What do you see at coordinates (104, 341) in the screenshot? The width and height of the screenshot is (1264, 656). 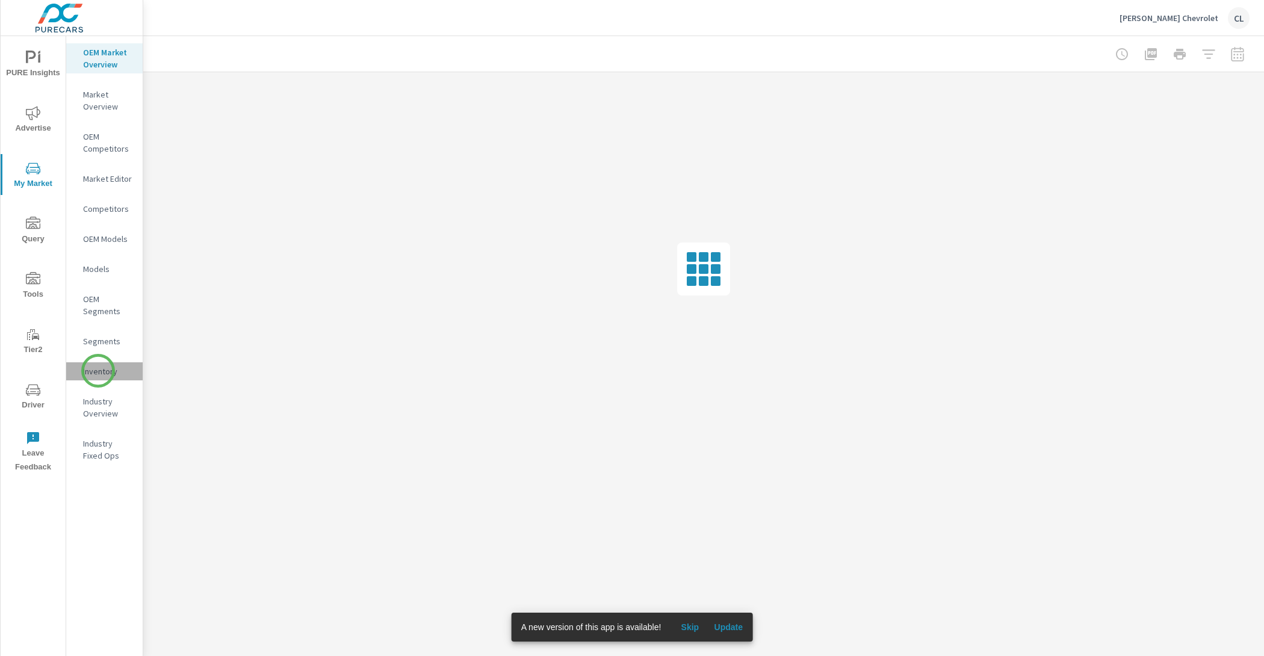 I see `div: Segments` at bounding box center [104, 341].